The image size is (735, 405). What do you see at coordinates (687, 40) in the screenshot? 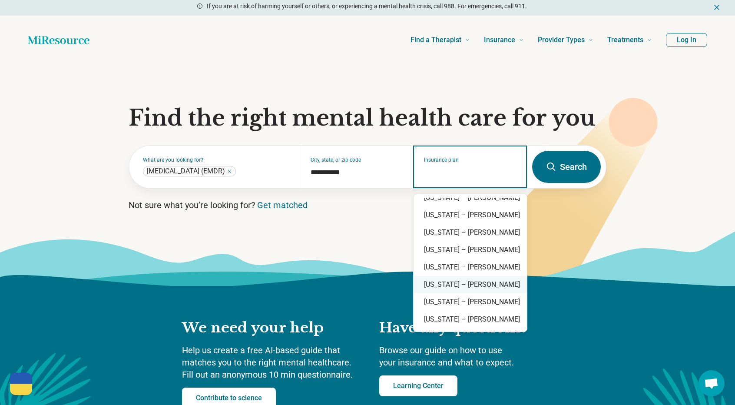
I see `button: Log In` at bounding box center [687, 40].